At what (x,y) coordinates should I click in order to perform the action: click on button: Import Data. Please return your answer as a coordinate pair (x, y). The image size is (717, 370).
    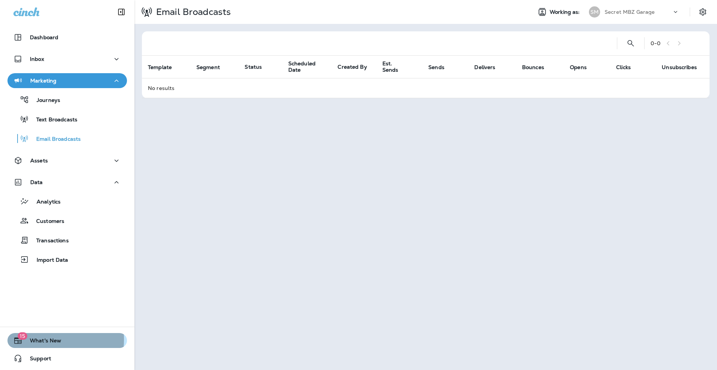
    Looking at the image, I should click on (67, 259).